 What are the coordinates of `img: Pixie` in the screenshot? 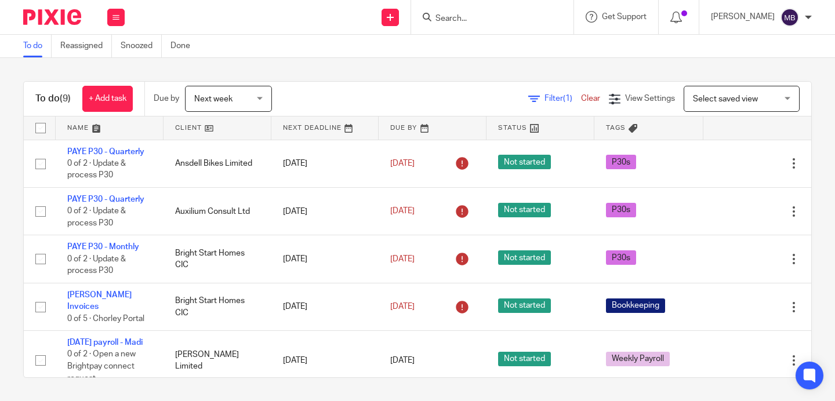 It's located at (52, 17).